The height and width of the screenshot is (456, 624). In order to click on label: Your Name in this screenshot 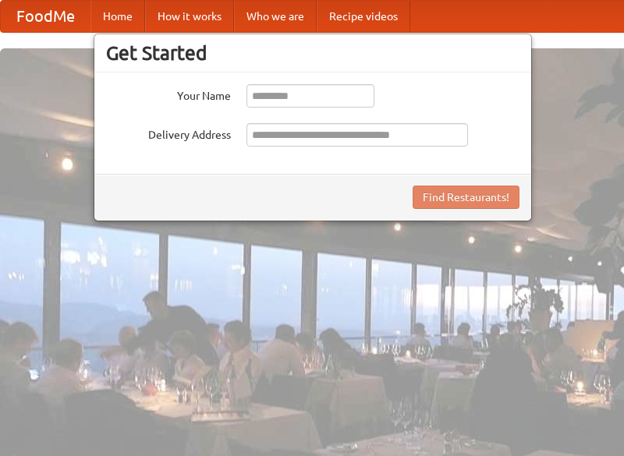, I will do `click(169, 94)`.